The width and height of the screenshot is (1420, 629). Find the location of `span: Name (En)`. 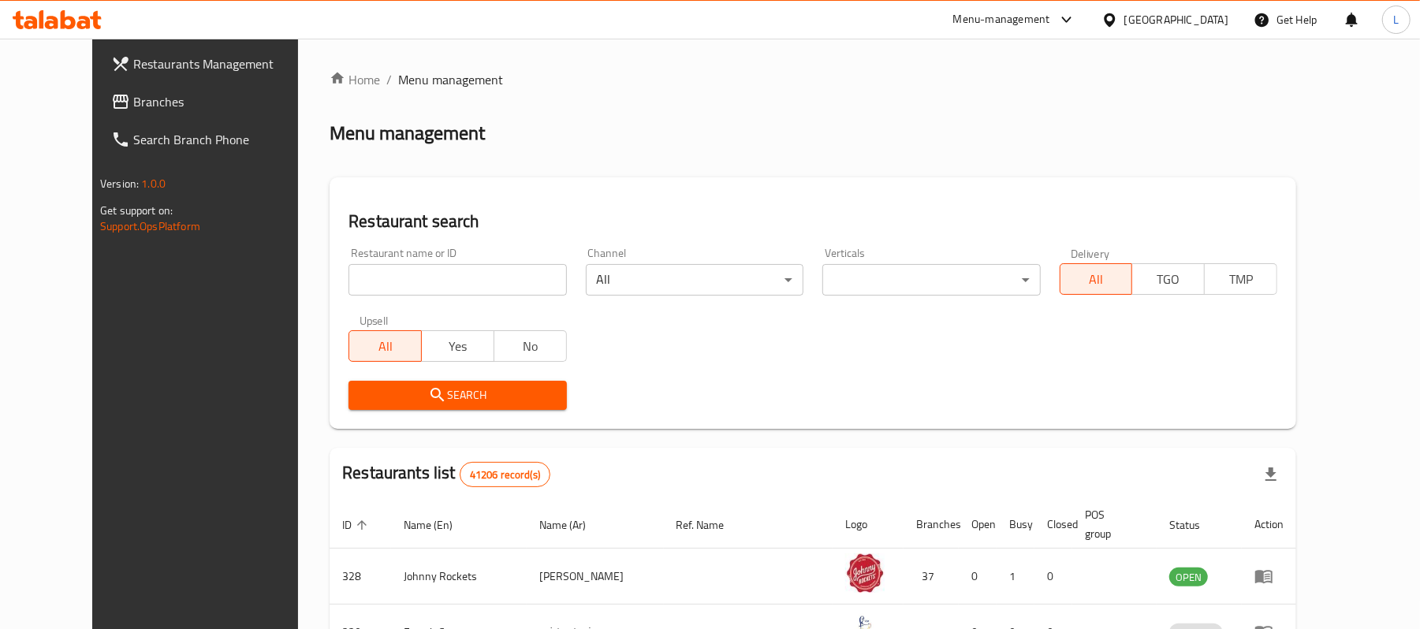

span: Name (En) is located at coordinates (438, 525).